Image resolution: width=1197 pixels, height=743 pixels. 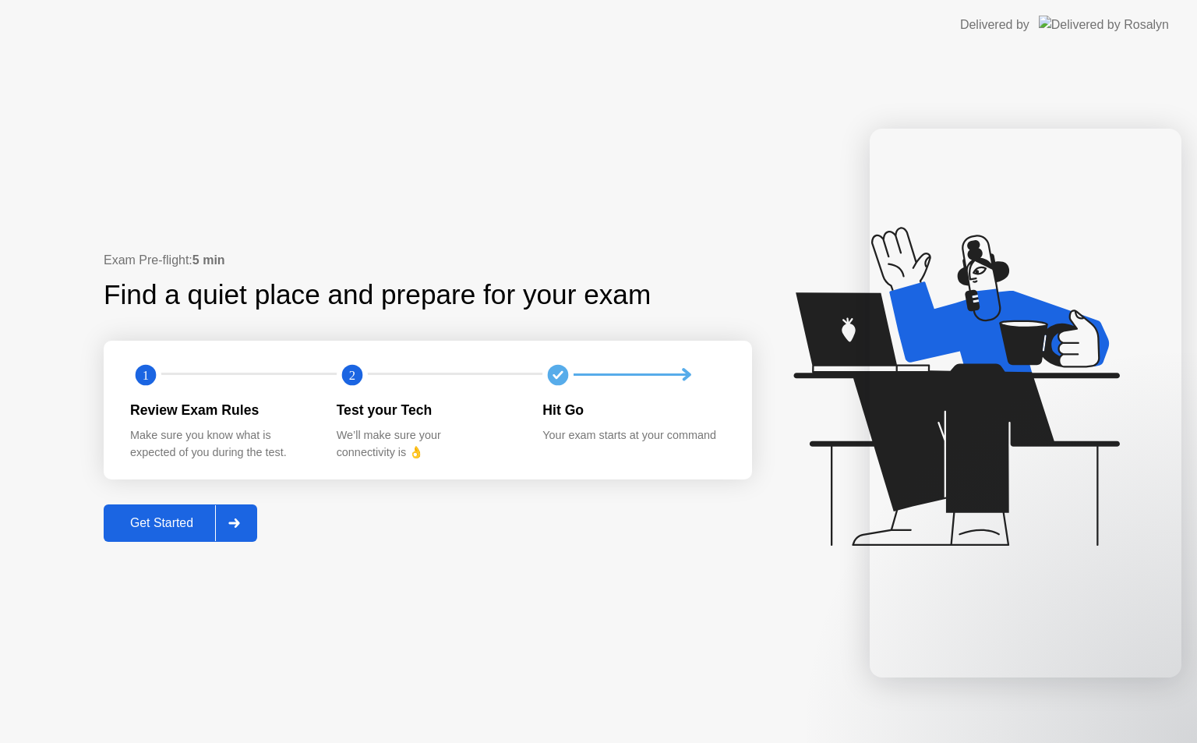 I want to click on div: Hit Go, so click(x=633, y=410).